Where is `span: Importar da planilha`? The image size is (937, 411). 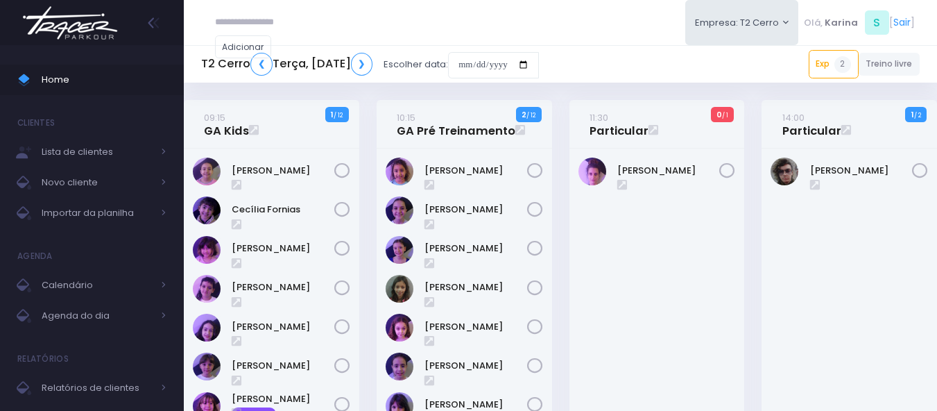 span: Importar da planilha is located at coordinates (97, 213).